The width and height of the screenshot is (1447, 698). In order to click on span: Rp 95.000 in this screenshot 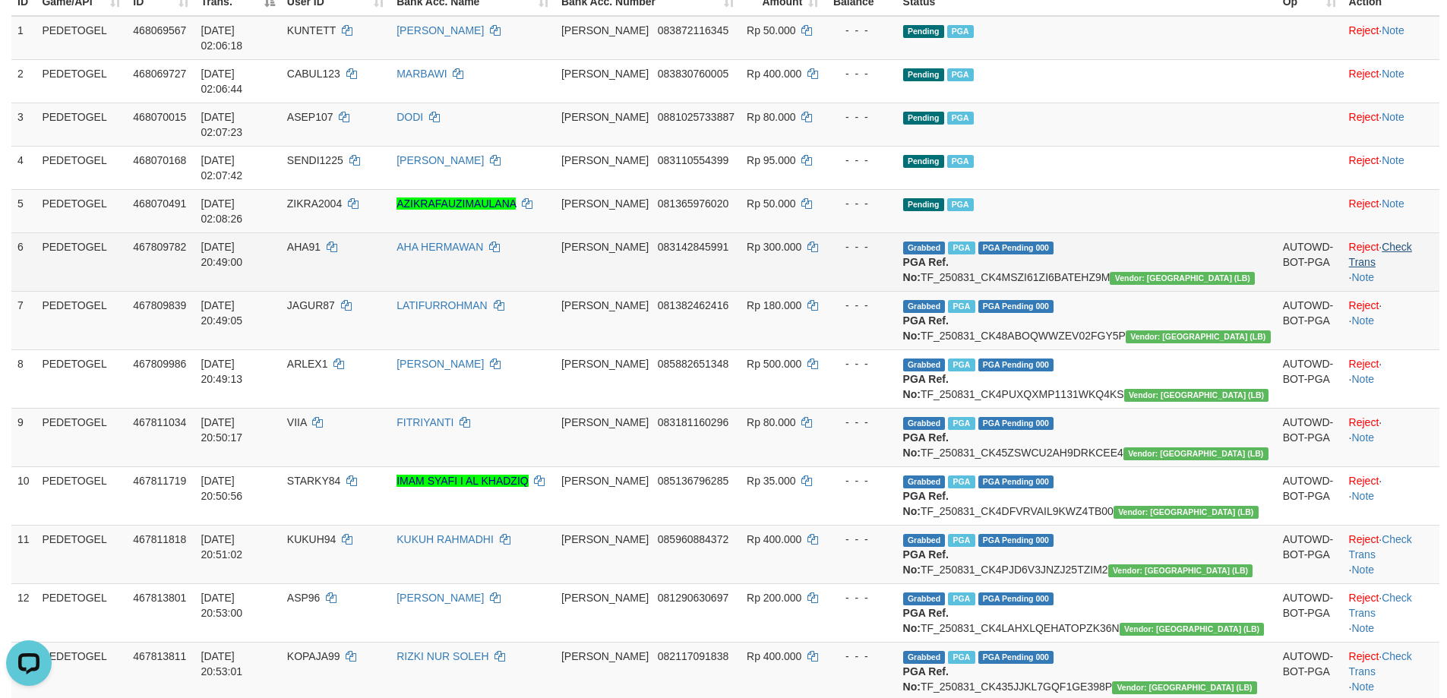, I will do `click(771, 160)`.